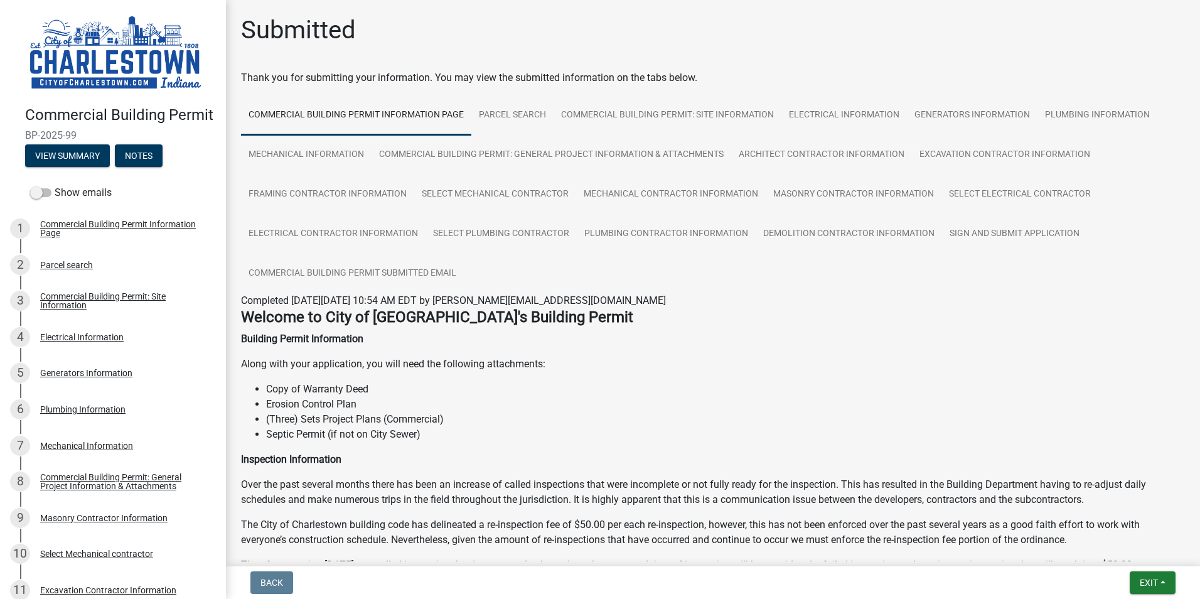  Describe the element at coordinates (67, 265) in the screenshot. I see `div: Parcel search` at that location.